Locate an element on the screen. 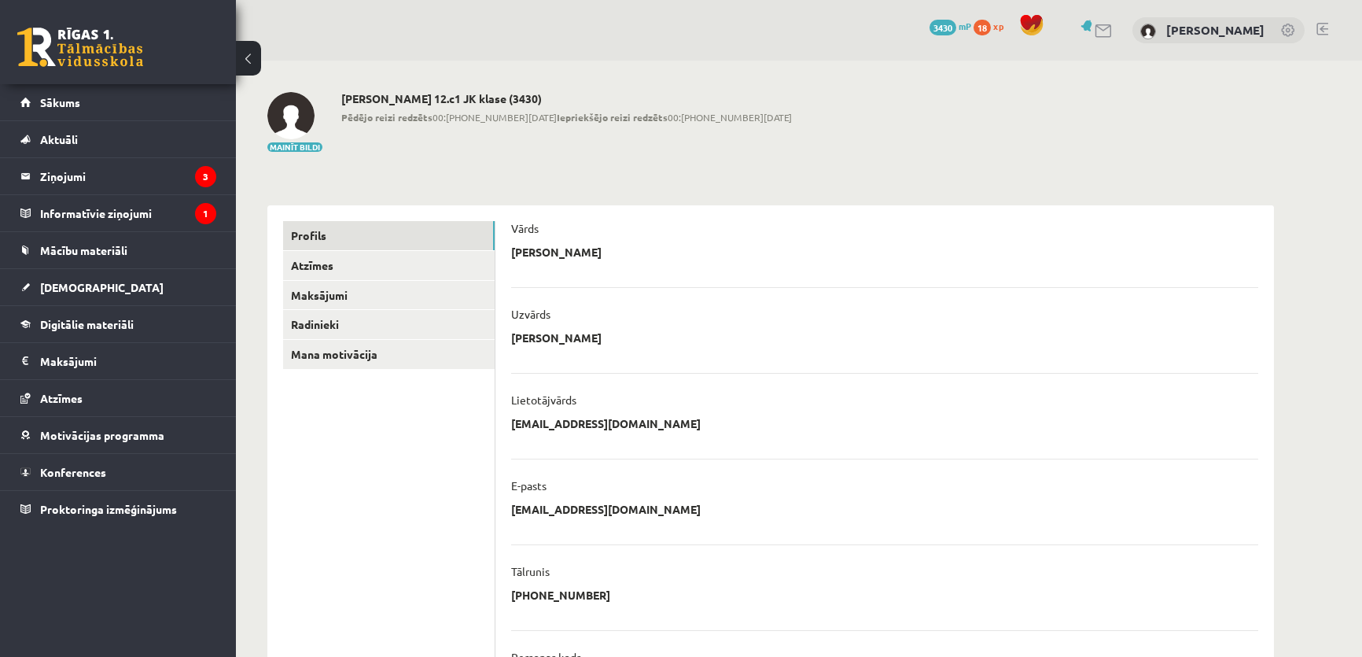 This screenshot has width=1362, height=657. b: Pēdējo reizi redzēts is located at coordinates (387, 117).